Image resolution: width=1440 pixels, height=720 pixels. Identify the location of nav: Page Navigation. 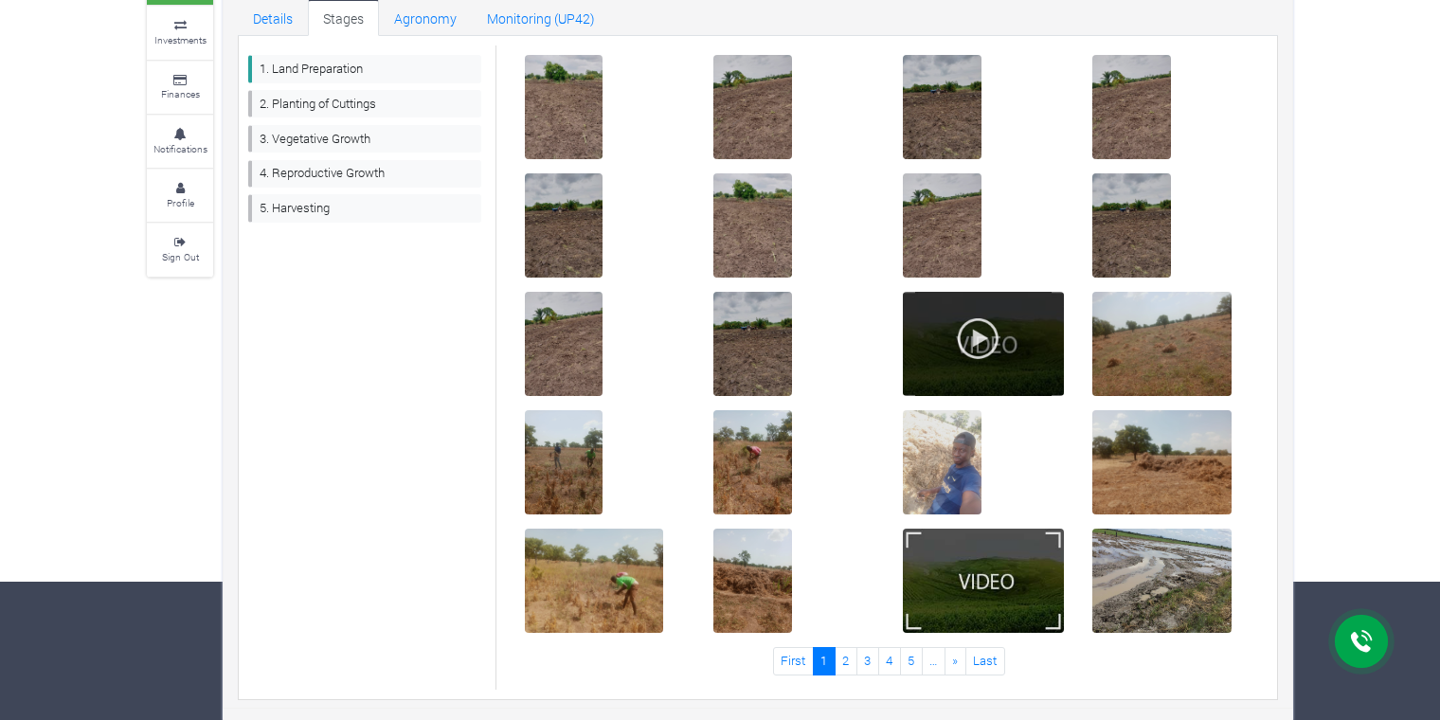
(890, 660).